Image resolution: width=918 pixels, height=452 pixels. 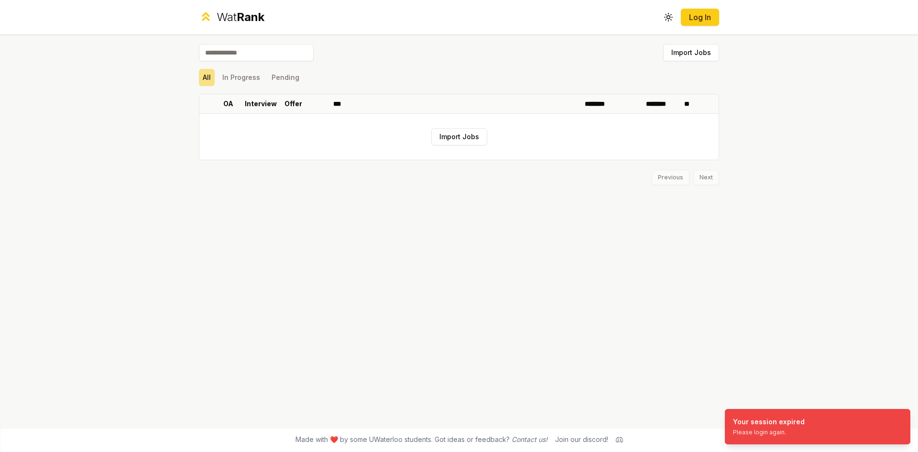 I want to click on a: WatRank, so click(x=231, y=17).